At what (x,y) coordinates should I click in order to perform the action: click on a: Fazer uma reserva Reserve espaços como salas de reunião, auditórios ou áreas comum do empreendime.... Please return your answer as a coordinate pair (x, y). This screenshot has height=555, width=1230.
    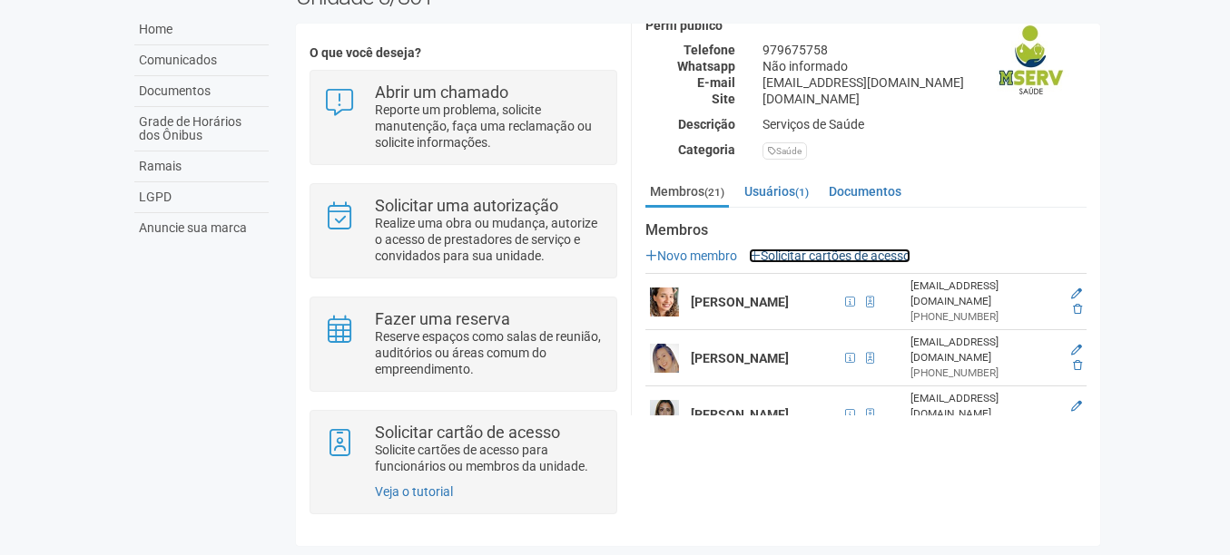
    Looking at the image, I should click on (463, 344).